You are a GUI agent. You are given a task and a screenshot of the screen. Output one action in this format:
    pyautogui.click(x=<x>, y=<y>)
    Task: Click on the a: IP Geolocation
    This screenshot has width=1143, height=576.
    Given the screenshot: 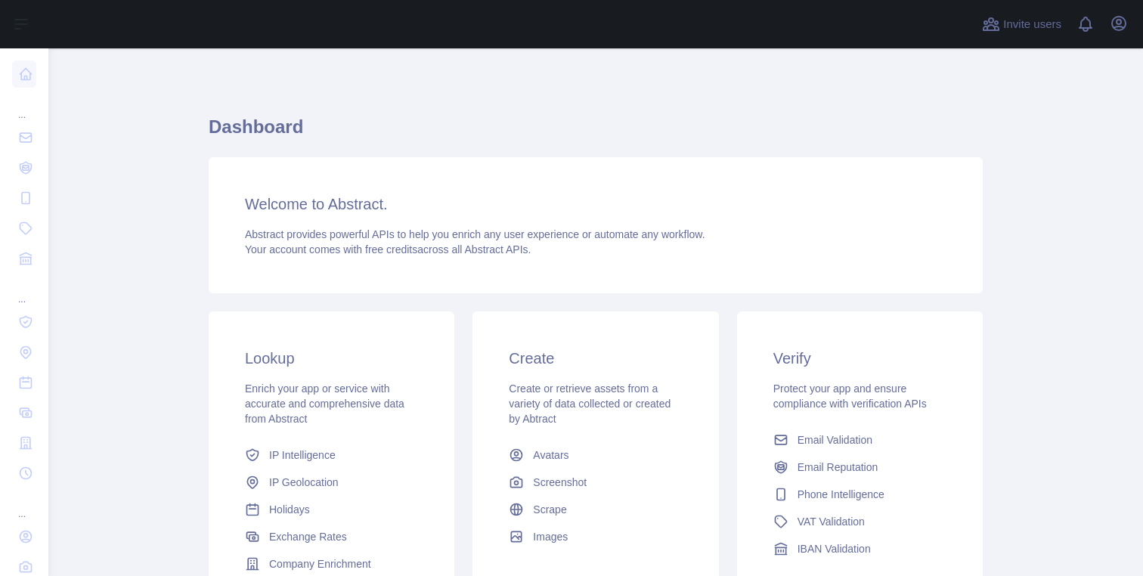 What is the action you would take?
    pyautogui.click(x=331, y=482)
    